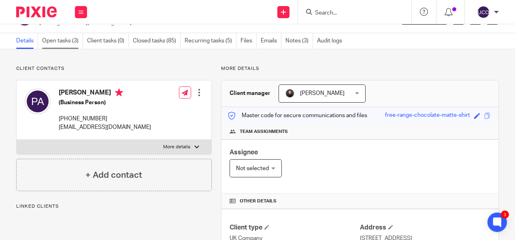  Describe the element at coordinates (427, 116) in the screenshot. I see `div: free-range-chocolate-matte-shirt` at that location.